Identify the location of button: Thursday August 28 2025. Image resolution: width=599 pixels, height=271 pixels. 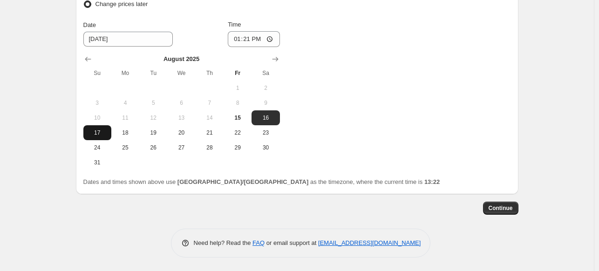
(210, 148).